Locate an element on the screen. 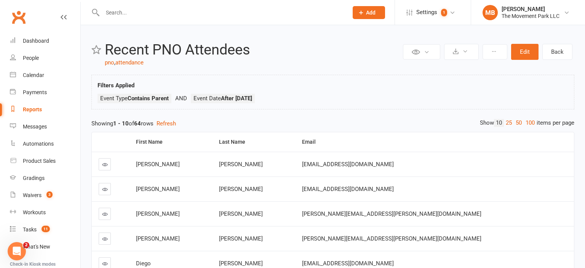 This screenshot has width=585, height=268. div: Messages is located at coordinates (35, 126).